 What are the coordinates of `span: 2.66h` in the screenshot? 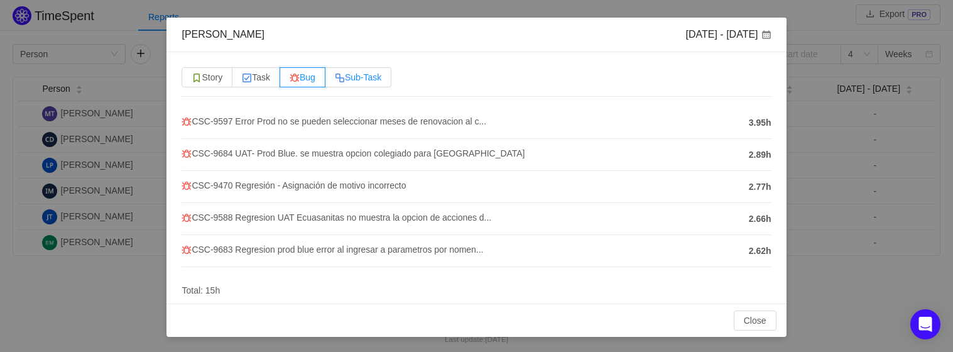 It's located at (760, 219).